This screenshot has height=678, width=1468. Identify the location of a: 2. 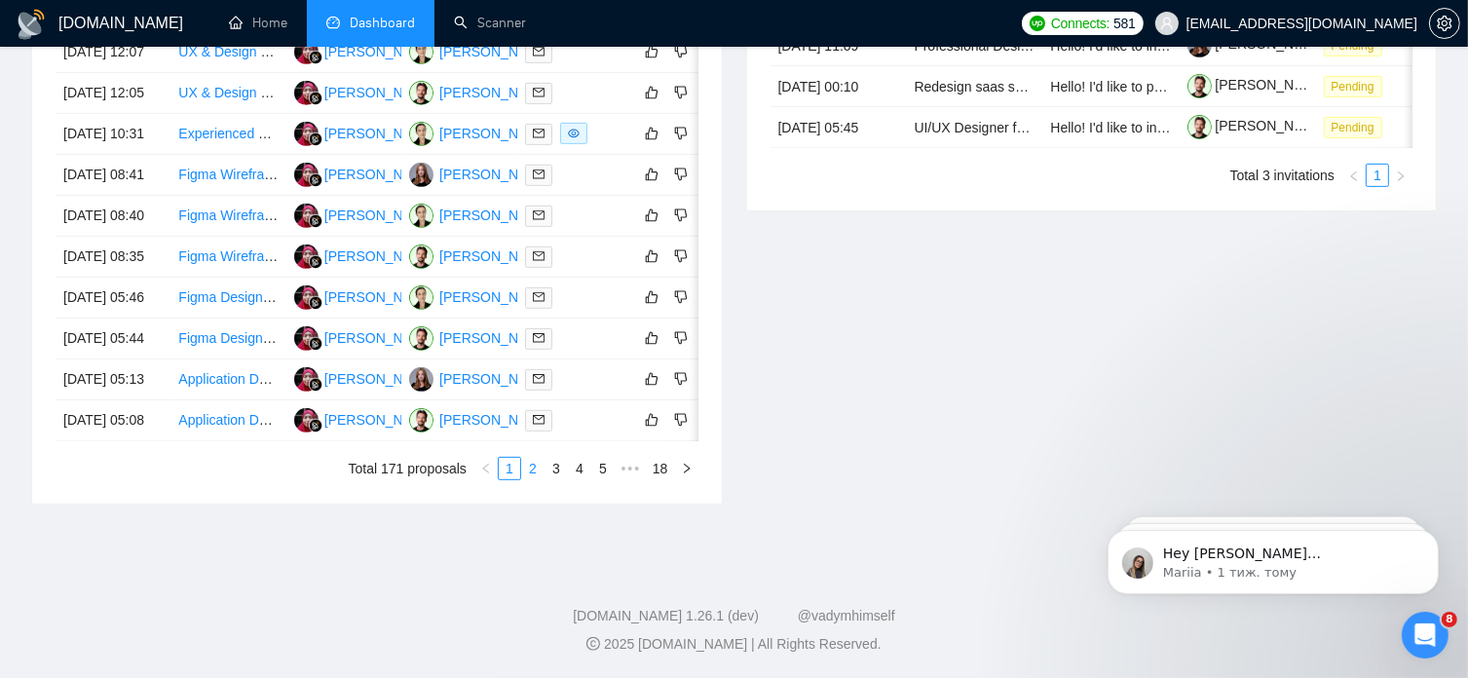
(533, 469).